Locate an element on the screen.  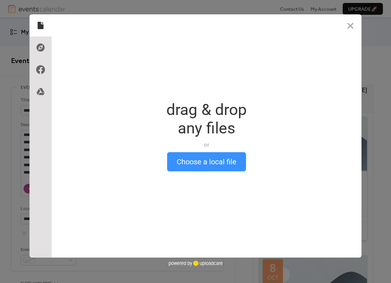
div: Direct Link is located at coordinates (41, 48).